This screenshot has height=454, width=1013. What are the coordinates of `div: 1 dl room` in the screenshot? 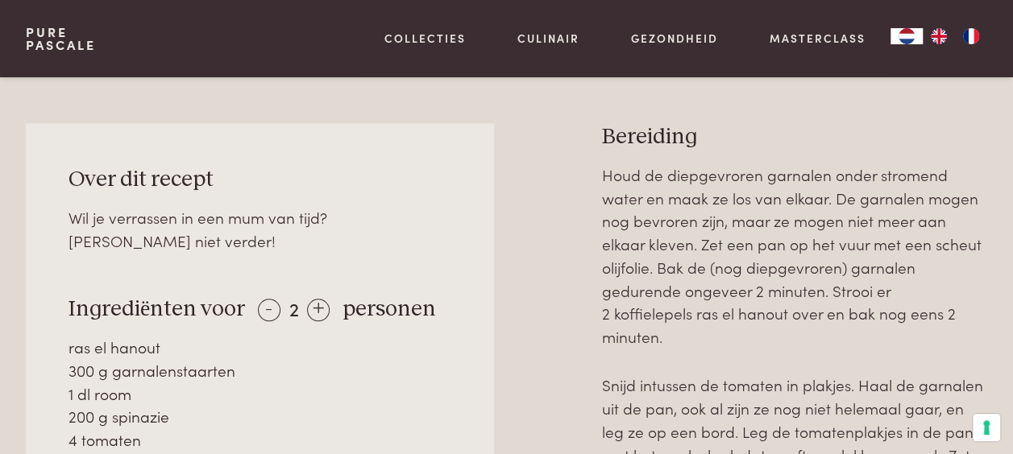 It's located at (259, 394).